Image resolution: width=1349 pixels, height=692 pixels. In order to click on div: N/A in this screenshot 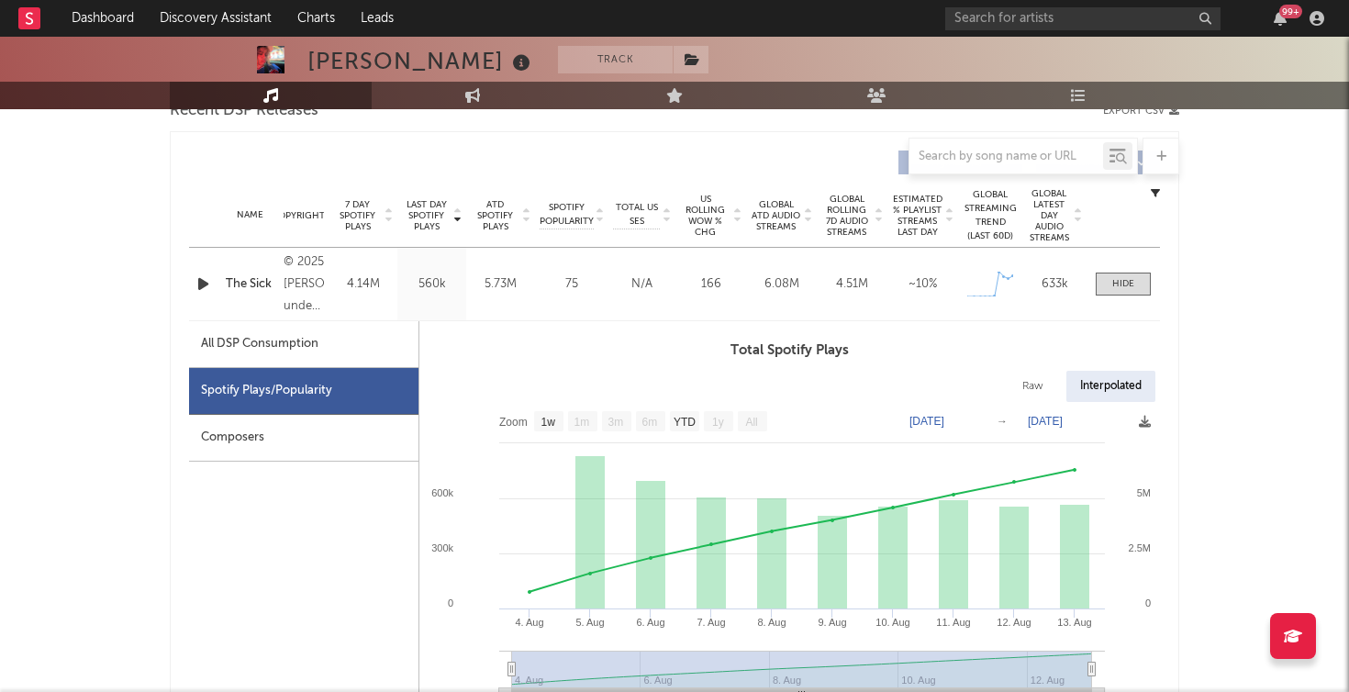, I will do `click(641, 284)`.